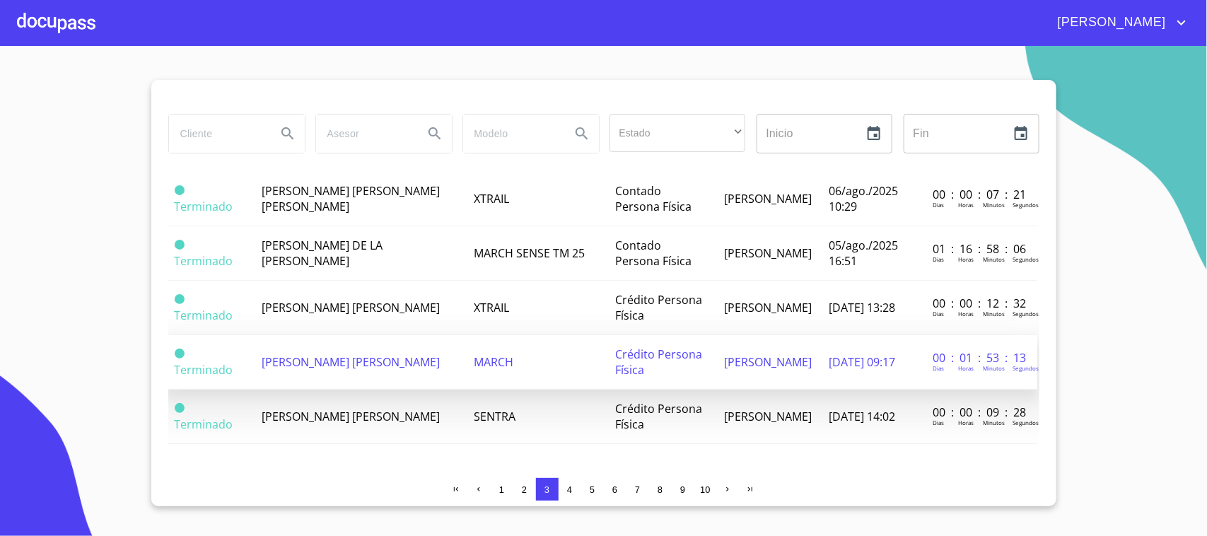 The image size is (1207, 536). What do you see at coordinates (501, 489) in the screenshot?
I see `span: 1` at bounding box center [501, 489].